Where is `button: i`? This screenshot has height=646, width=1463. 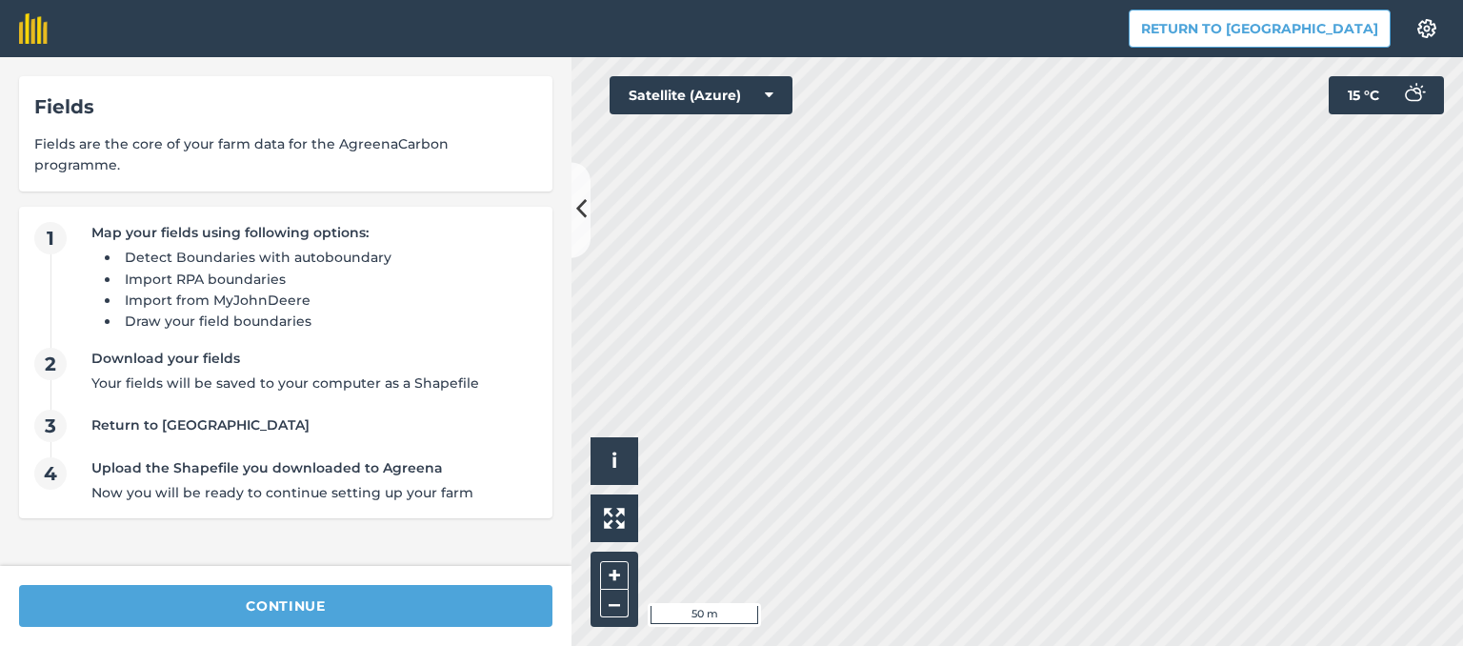 button: i is located at coordinates (614, 461).